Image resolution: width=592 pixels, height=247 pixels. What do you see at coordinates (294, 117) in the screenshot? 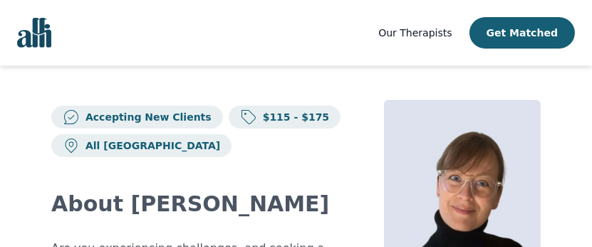
I see `p: $115 - $175` at bounding box center [294, 117].